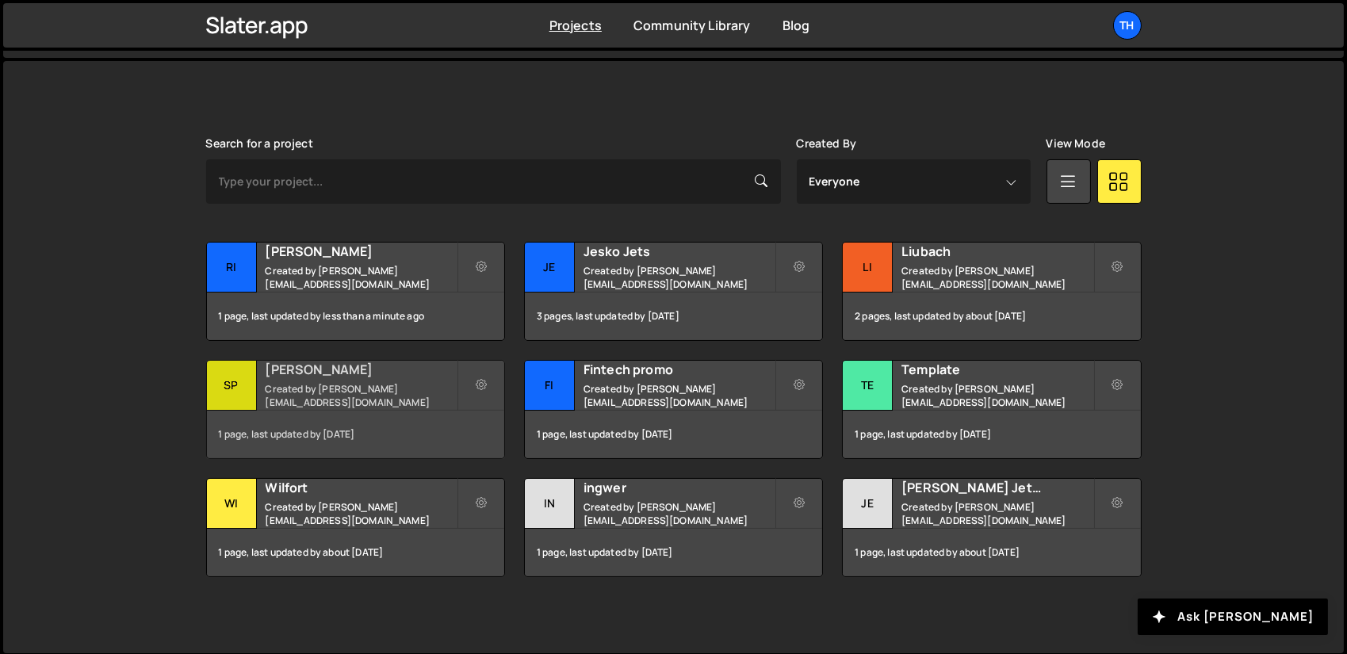  Describe the element at coordinates (361, 487) in the screenshot. I see `h2: Wilfort` at that location.